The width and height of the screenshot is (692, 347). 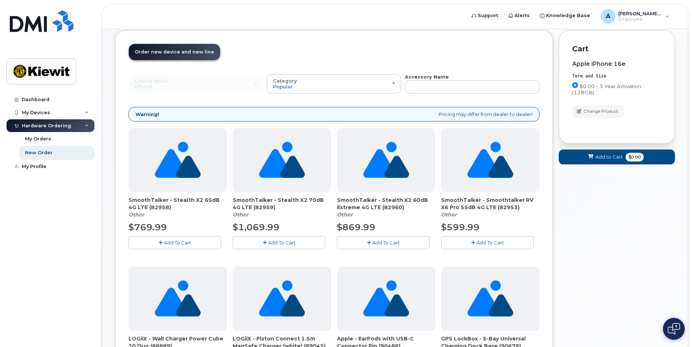 What do you see at coordinates (282, 207) in the screenshot?
I see `div: SmoothTalker - Stealth X2 70dB 4G LTE (82959)` at bounding box center [282, 207].